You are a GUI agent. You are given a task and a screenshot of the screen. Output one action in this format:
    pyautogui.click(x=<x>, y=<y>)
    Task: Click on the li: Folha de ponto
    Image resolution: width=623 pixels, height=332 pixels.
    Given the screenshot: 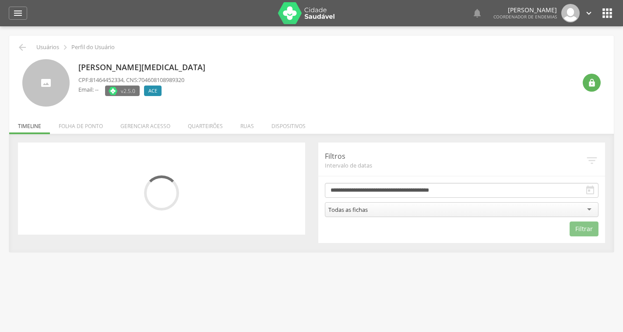 What is the action you would take?
    pyautogui.click(x=81, y=123)
    